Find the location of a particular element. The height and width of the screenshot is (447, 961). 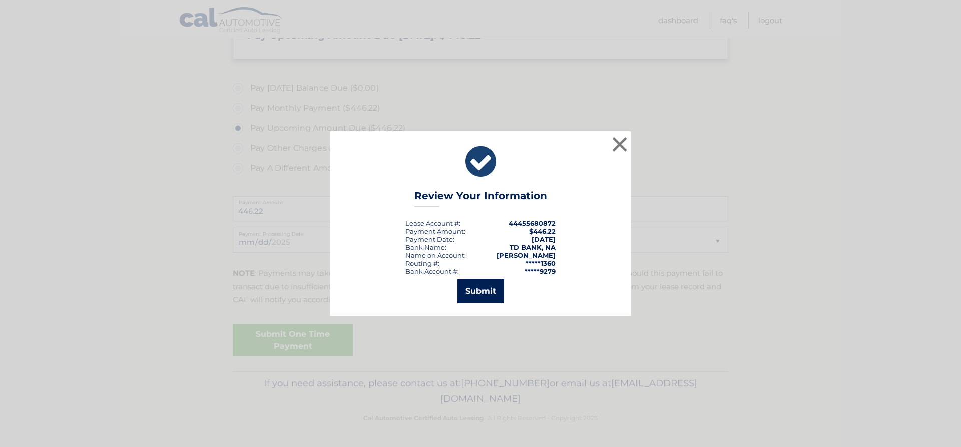

span: Payment Date is located at coordinates (429, 239).